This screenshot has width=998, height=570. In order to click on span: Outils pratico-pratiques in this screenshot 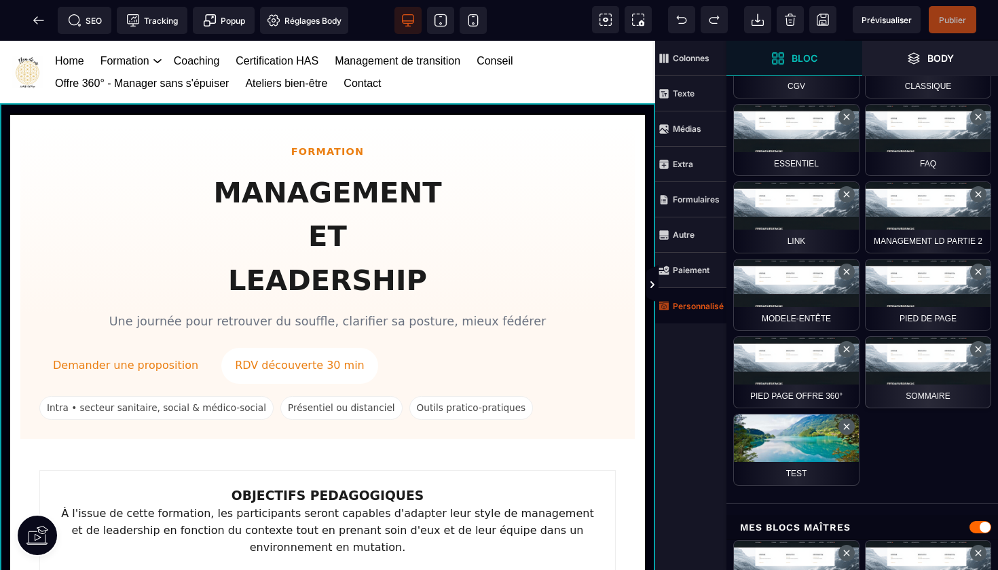, I will do `click(471, 367)`.